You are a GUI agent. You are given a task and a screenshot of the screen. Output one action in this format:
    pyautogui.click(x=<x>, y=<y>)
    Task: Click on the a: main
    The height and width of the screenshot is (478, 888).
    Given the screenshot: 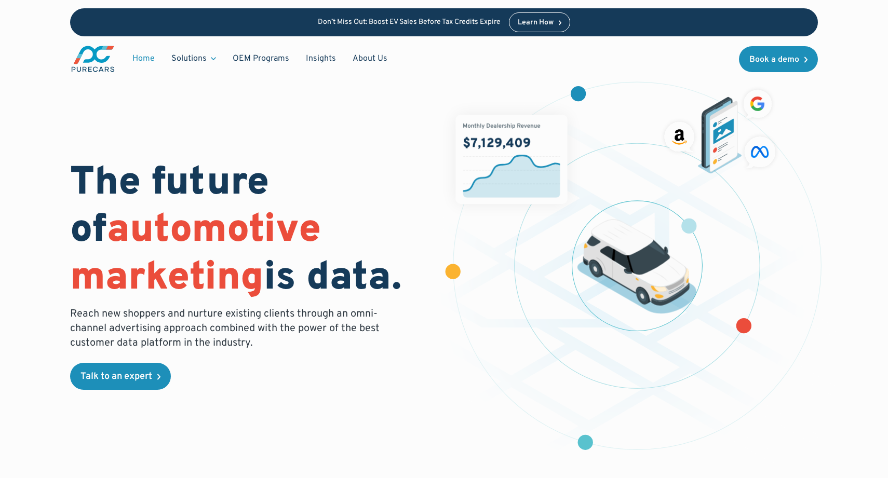 What is the action you would take?
    pyautogui.click(x=93, y=59)
    